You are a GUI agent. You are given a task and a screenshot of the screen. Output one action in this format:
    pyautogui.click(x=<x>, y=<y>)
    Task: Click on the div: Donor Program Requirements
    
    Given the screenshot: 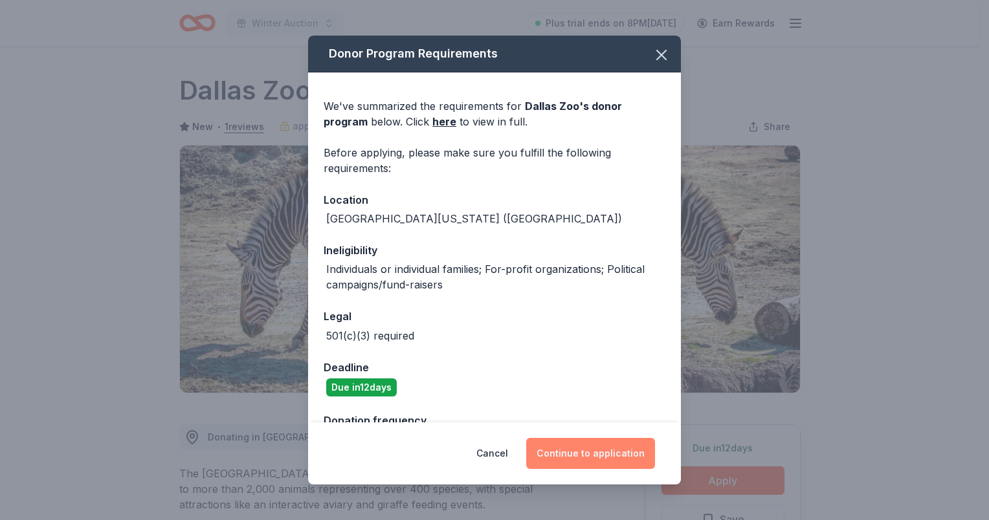 What is the action you would take?
    pyautogui.click(x=495, y=54)
    